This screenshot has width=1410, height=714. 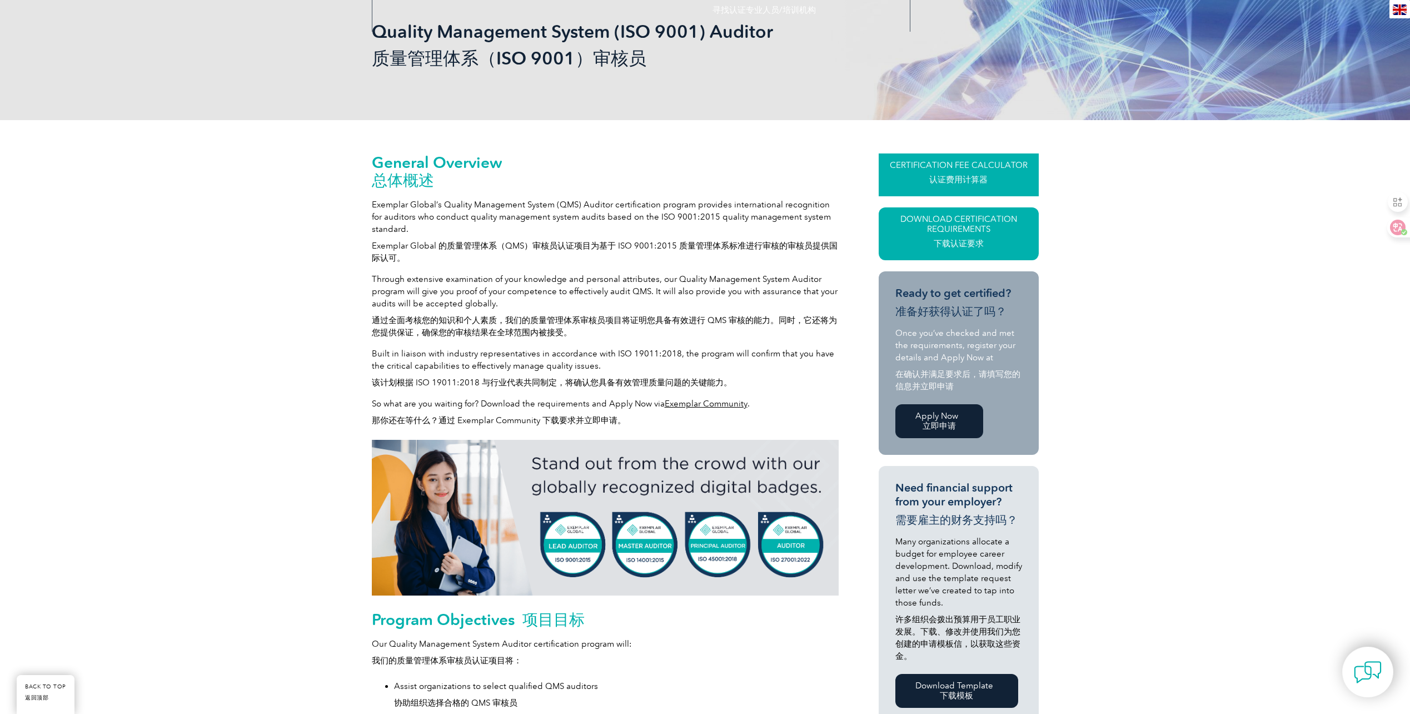 What do you see at coordinates (509, 58) in the screenshot?
I see `font: 质量管理体系（ISO 9001）审核员` at bounding box center [509, 58].